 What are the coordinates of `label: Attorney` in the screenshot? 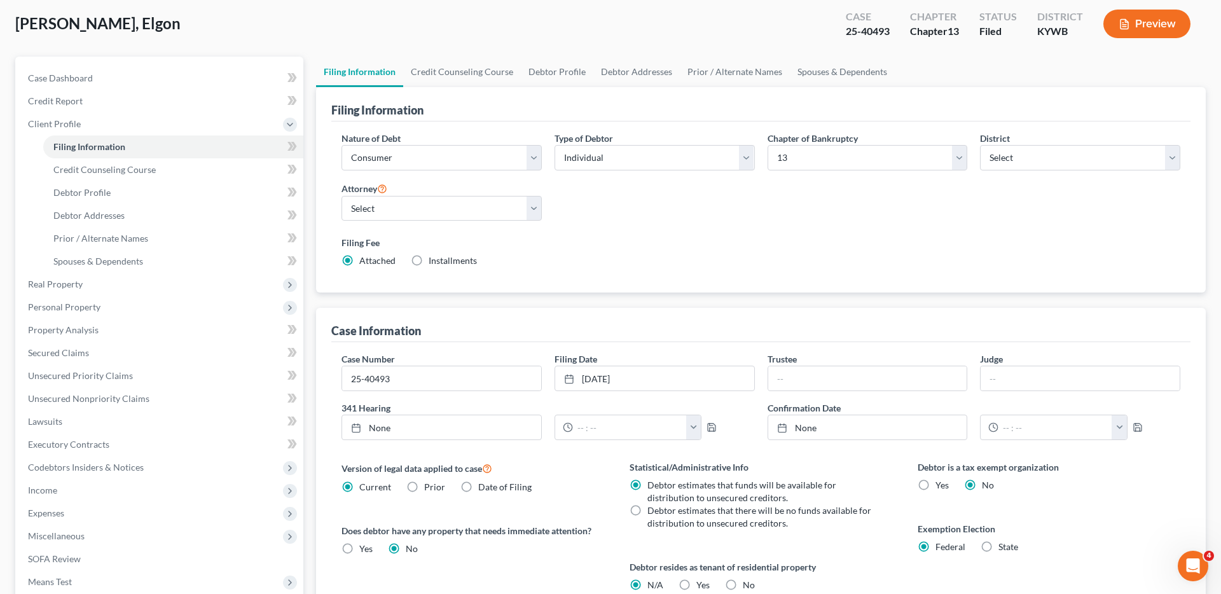 It's located at (365, 188).